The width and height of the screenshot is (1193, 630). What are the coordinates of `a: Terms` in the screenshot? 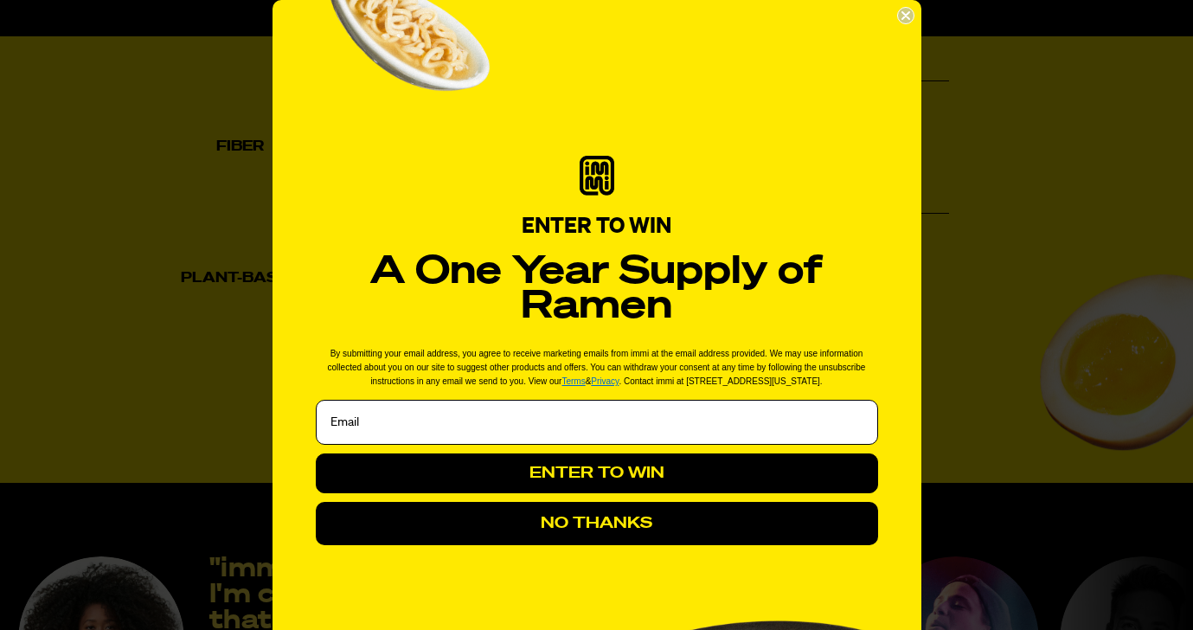 It's located at (573, 381).